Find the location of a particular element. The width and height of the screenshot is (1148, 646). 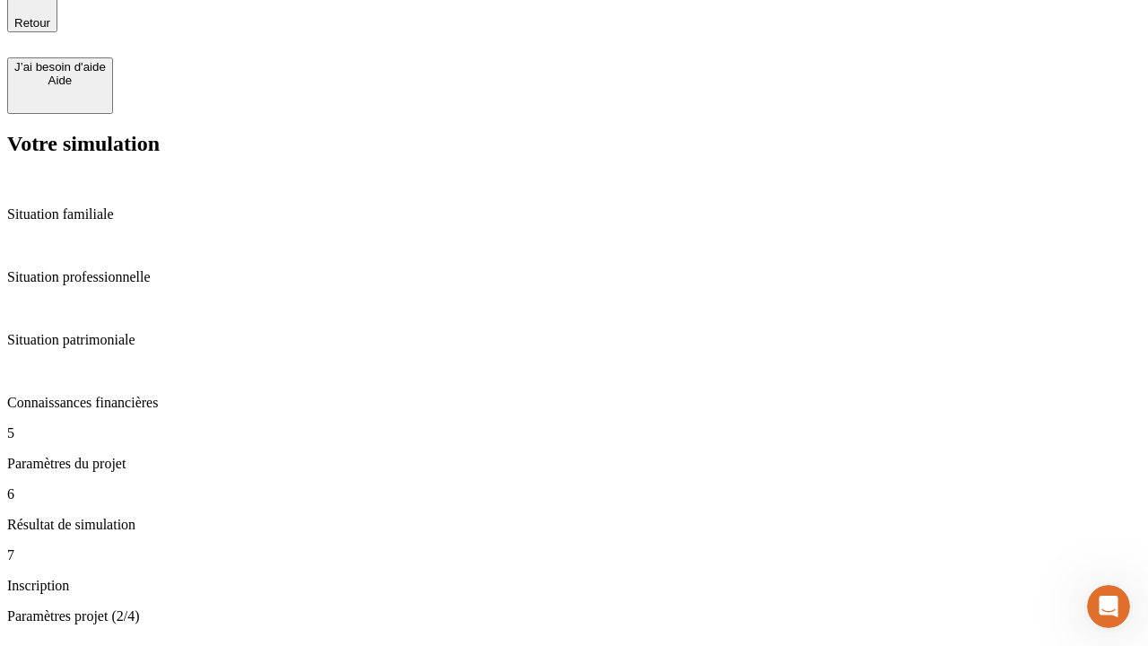

p: Résultat de simulation is located at coordinates (574, 525).